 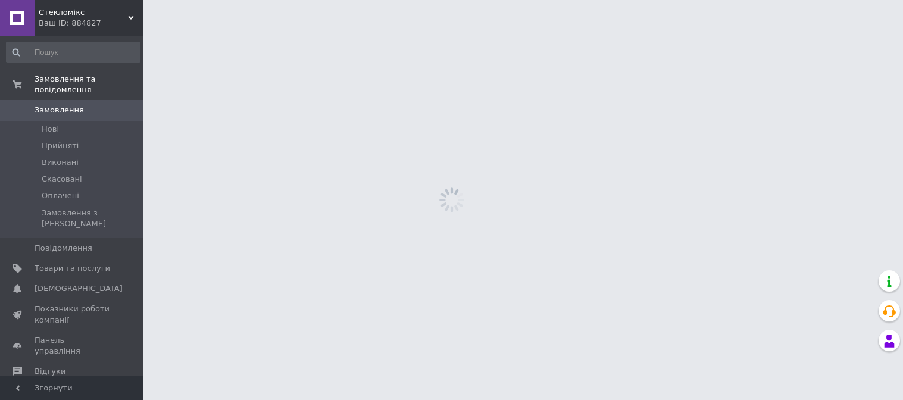 I want to click on div: Ваш ID: 884827, so click(x=90, y=23).